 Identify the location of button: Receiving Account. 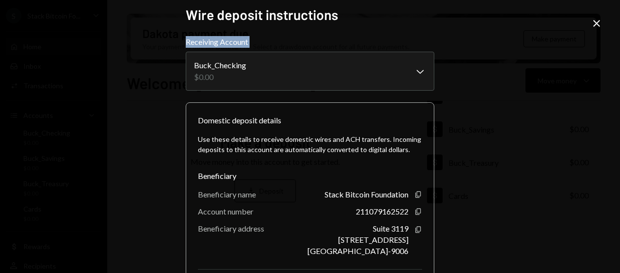
(310, 71).